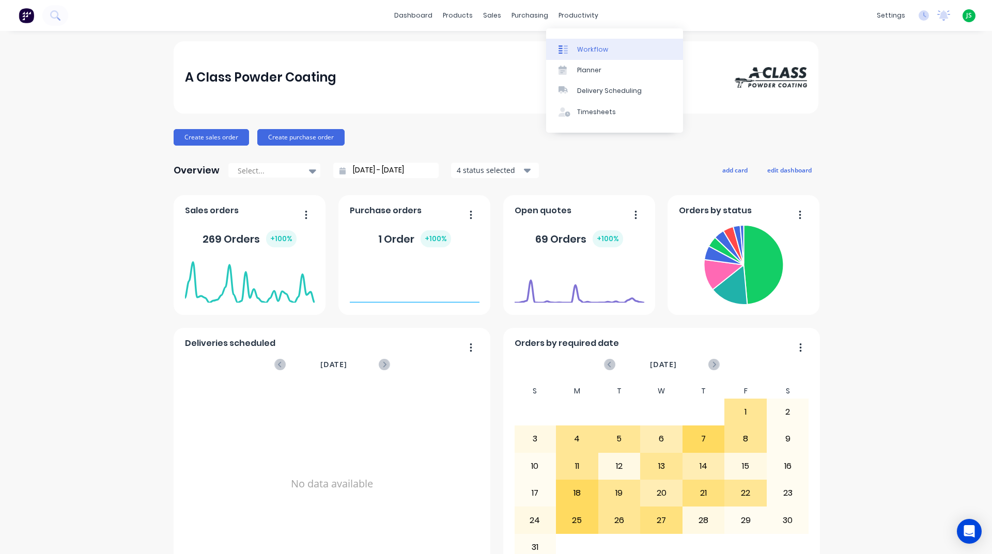 The image size is (992, 554). I want to click on div: 20, so click(661, 493).